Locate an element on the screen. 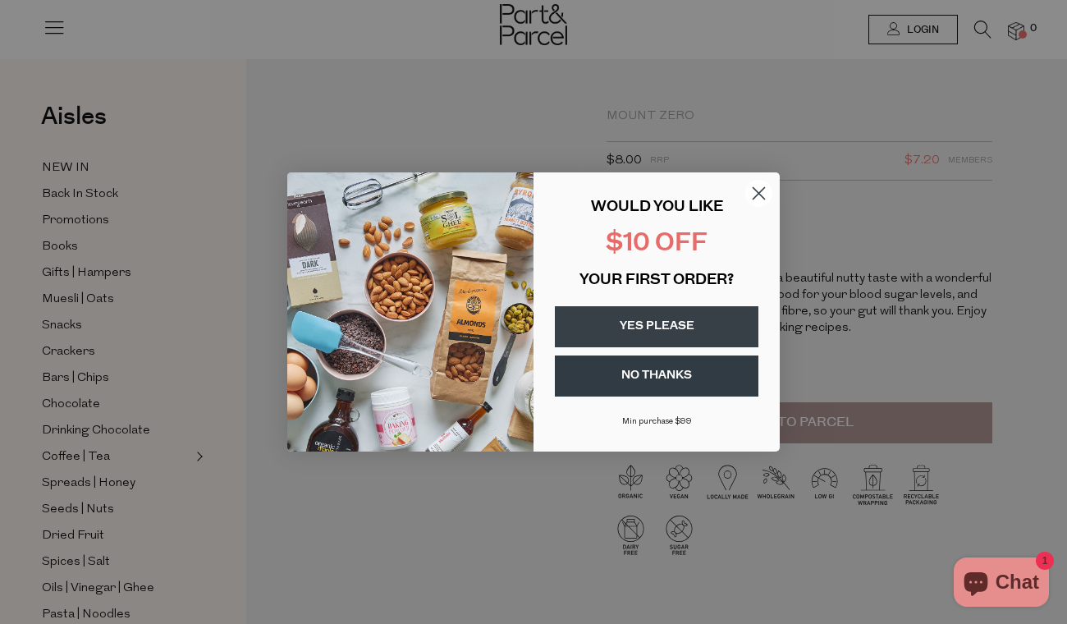 Image resolution: width=1067 pixels, height=624 pixels. button: NO THANKS is located at coordinates (657, 376).